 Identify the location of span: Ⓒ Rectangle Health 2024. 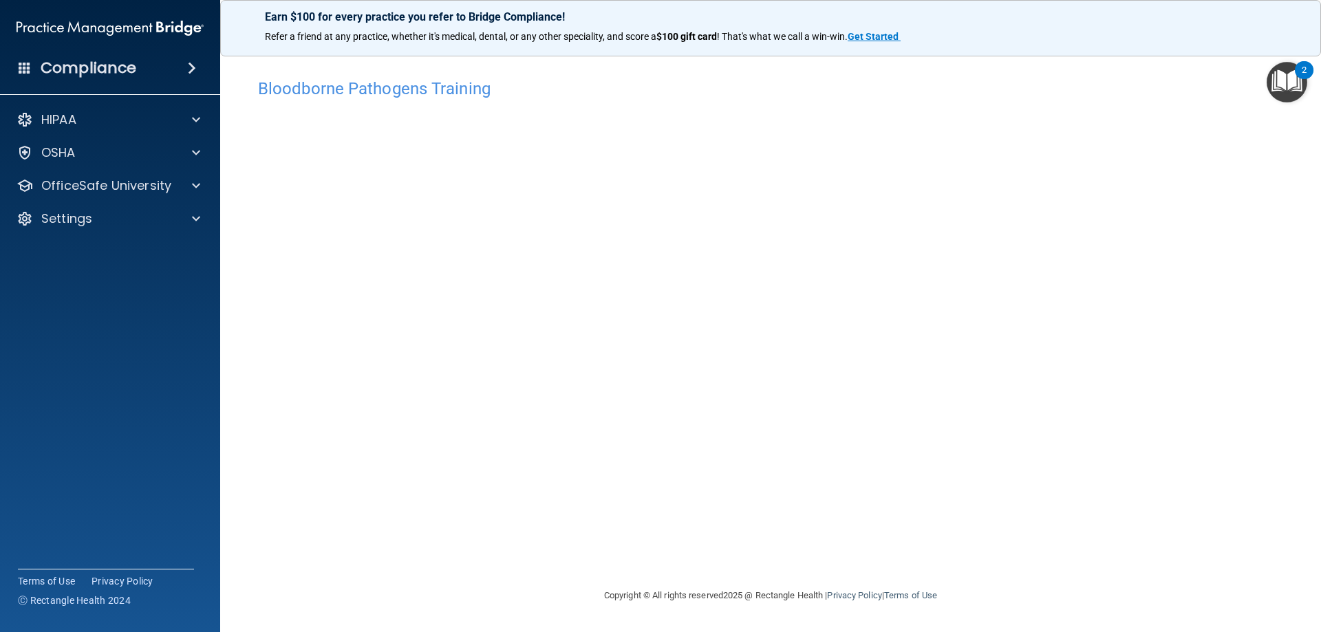
(74, 601).